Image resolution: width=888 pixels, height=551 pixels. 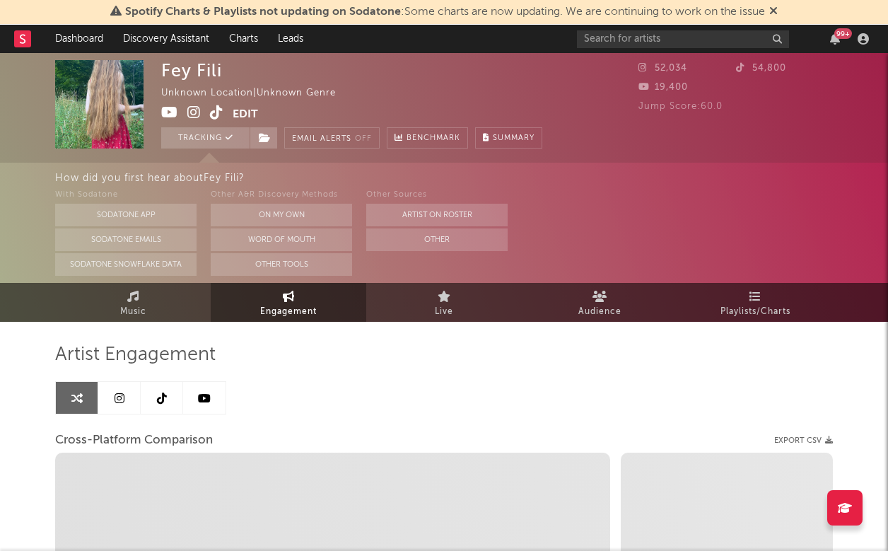 I want to click on div: How did you first hear about Fey Fili ?, so click(x=471, y=178).